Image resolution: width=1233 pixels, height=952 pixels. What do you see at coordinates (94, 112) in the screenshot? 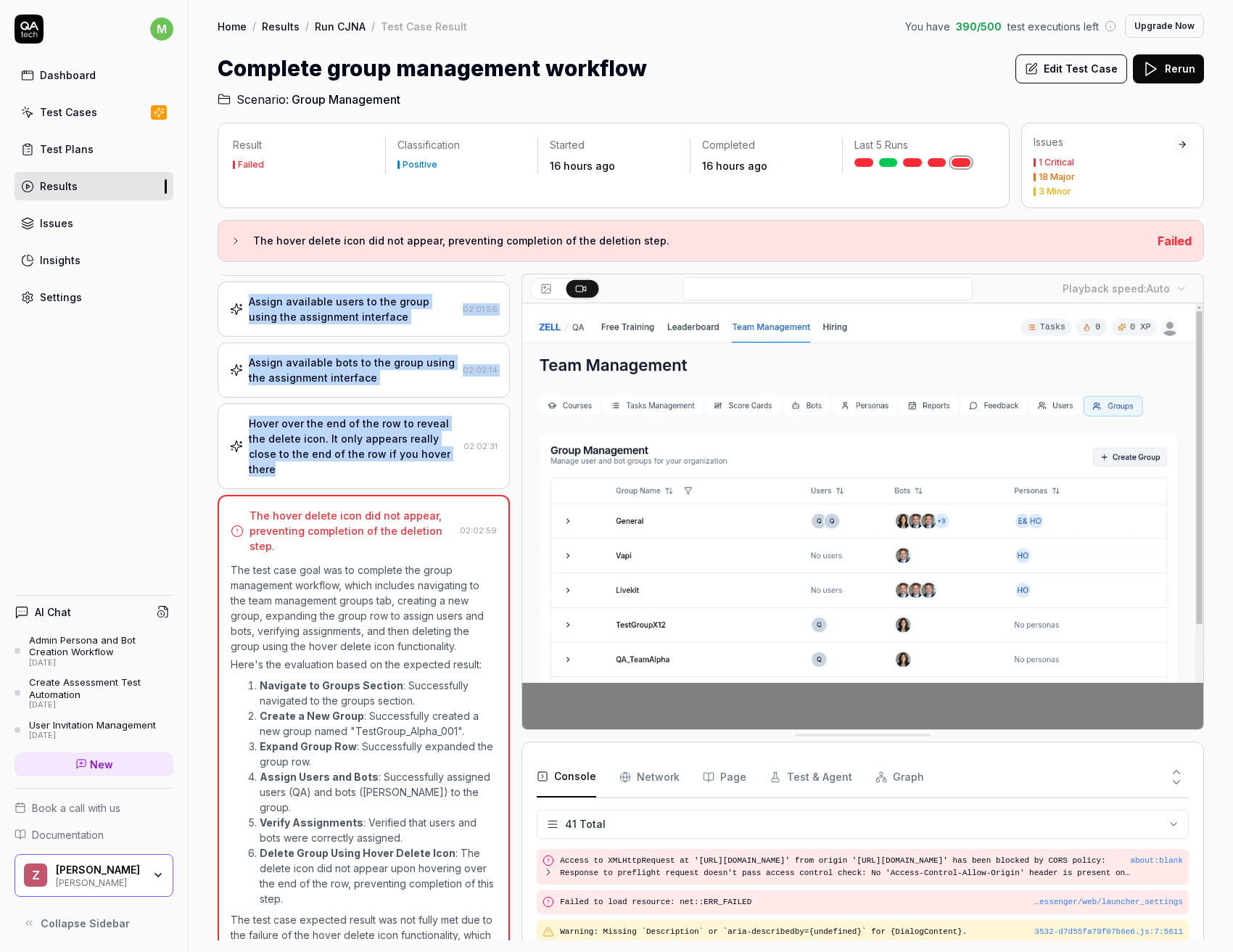
I see `a: Test Cases` at bounding box center [94, 112].